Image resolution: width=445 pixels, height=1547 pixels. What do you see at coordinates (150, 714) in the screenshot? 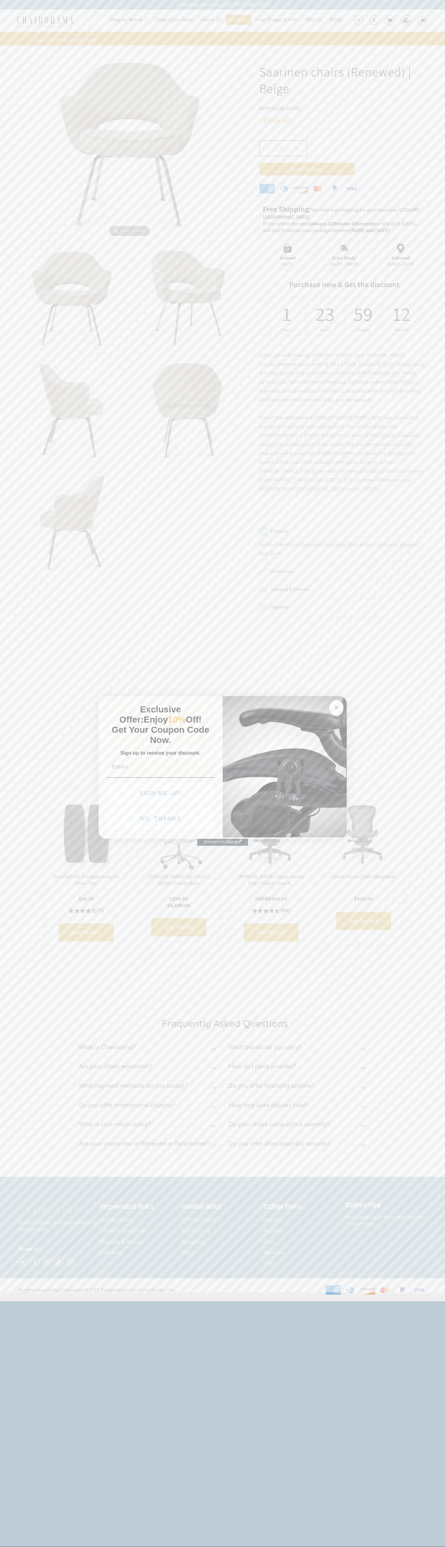
I see `span: Exclusive Offer:` at bounding box center [150, 714].